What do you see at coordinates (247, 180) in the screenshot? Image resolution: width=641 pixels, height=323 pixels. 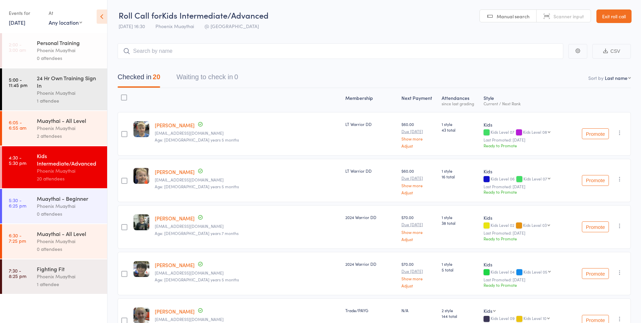 I see `small: torak62@gmail.com` at bounding box center [247, 180].